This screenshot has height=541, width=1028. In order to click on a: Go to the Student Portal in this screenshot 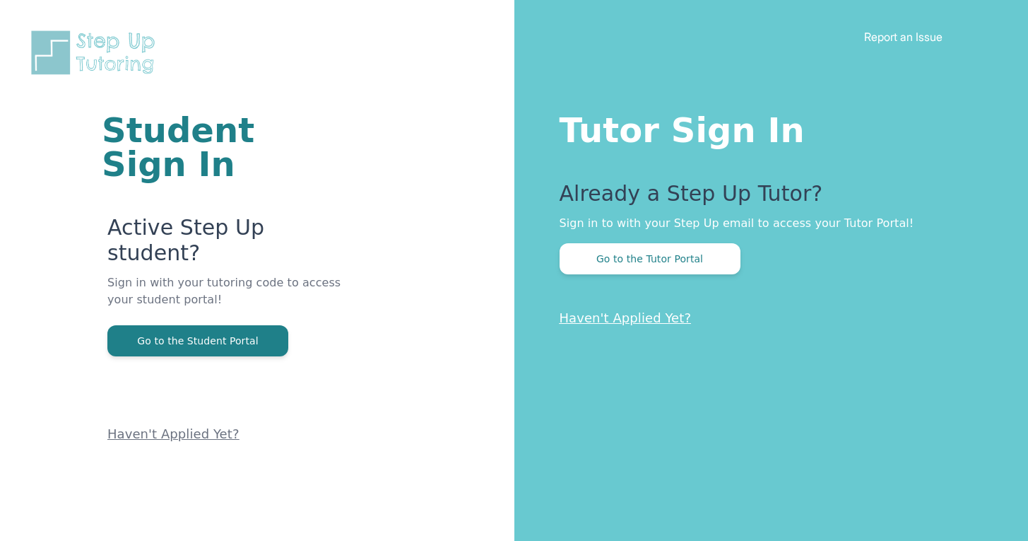, I will do `click(198, 340)`.